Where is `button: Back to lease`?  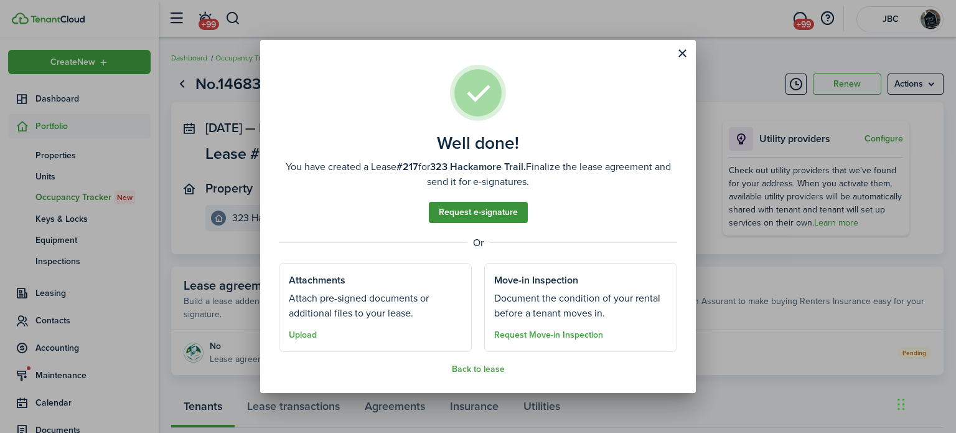
button: Back to lease is located at coordinates (478, 369).